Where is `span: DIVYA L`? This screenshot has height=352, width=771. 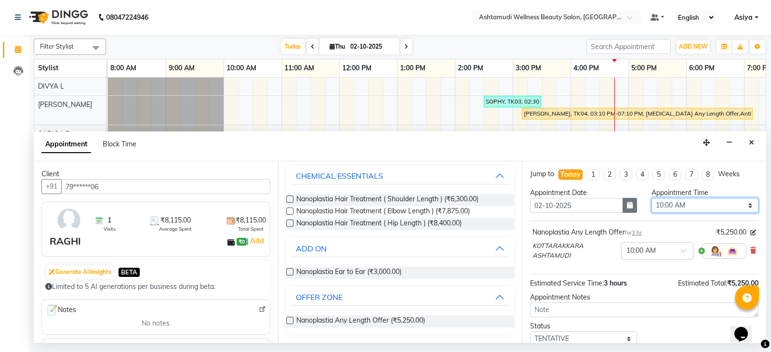
span: DIVYA L is located at coordinates (51, 86).